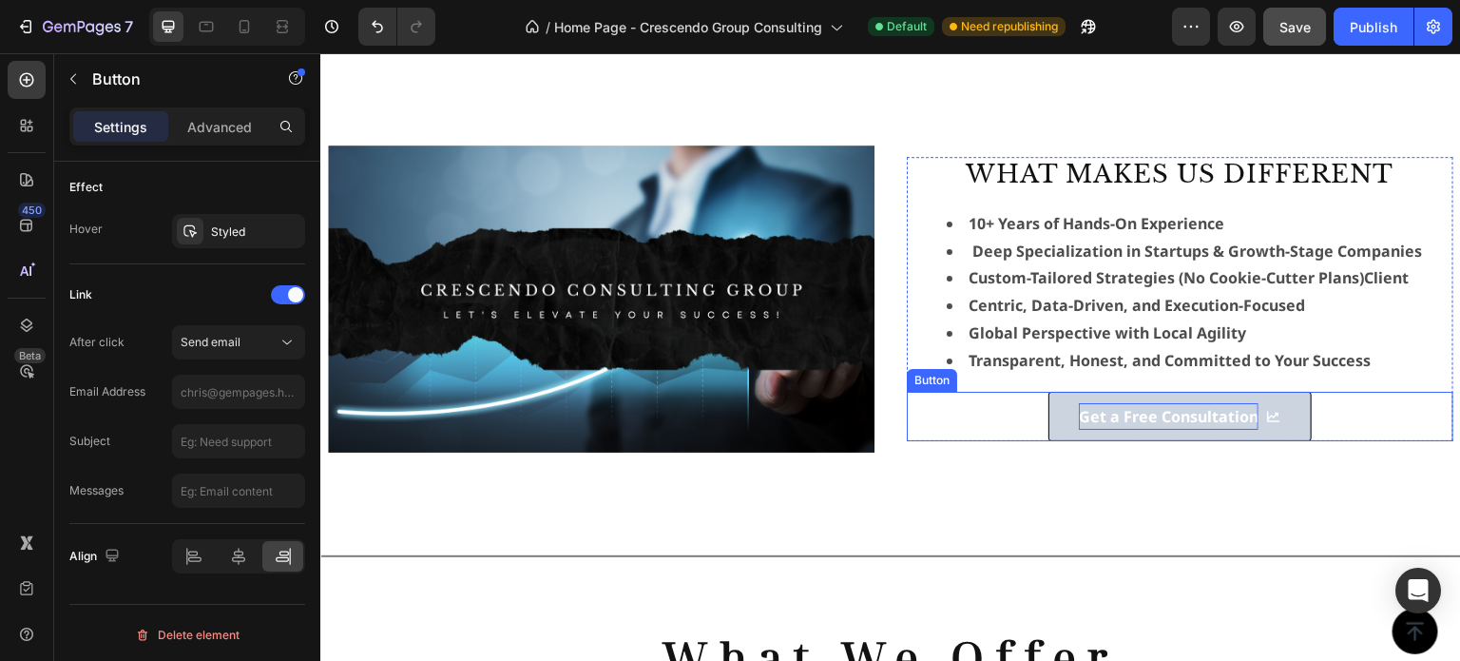 This screenshot has width=1460, height=661. I want to click on div: Align, so click(96, 556).